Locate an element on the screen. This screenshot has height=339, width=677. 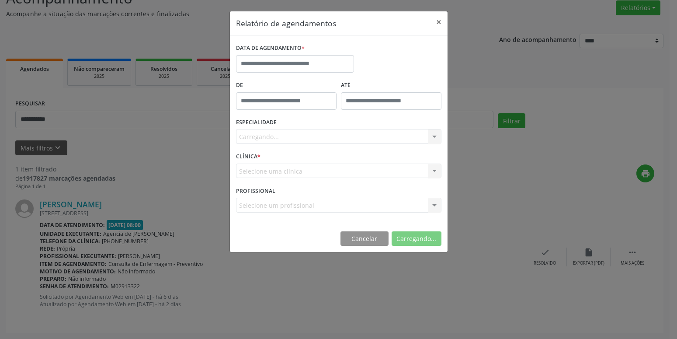
label: CLÍNICA is located at coordinates (248, 156).